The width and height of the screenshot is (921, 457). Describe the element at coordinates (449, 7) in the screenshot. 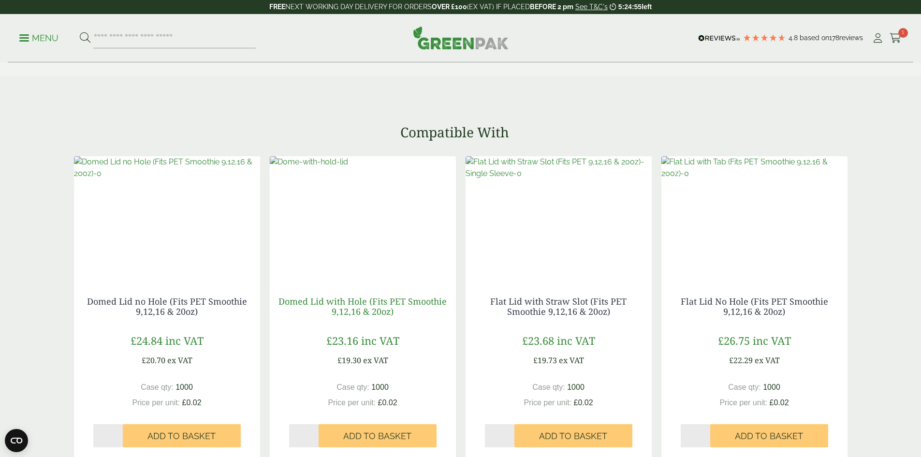

I see `strong: OVER £100` at that location.